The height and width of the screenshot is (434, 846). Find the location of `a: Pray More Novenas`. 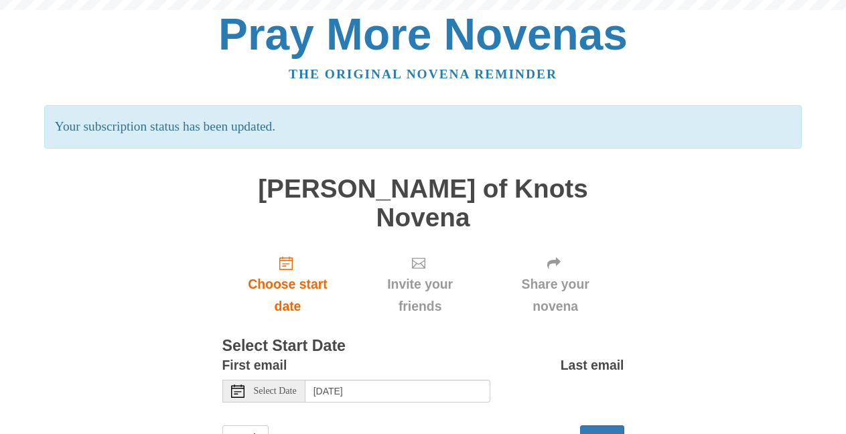

a: Pray More Novenas is located at coordinates (423, 34).